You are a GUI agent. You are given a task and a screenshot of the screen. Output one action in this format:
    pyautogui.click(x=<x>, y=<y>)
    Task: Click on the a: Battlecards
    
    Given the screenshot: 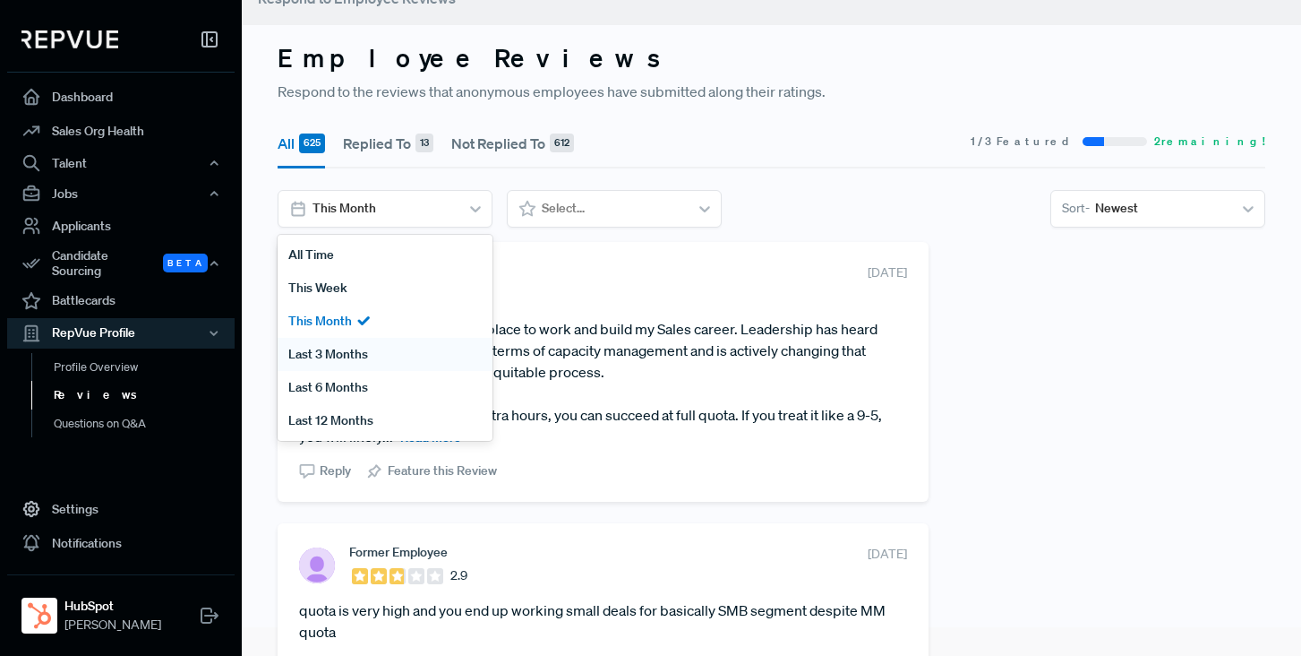 What is the action you would take?
    pyautogui.click(x=121, y=301)
    